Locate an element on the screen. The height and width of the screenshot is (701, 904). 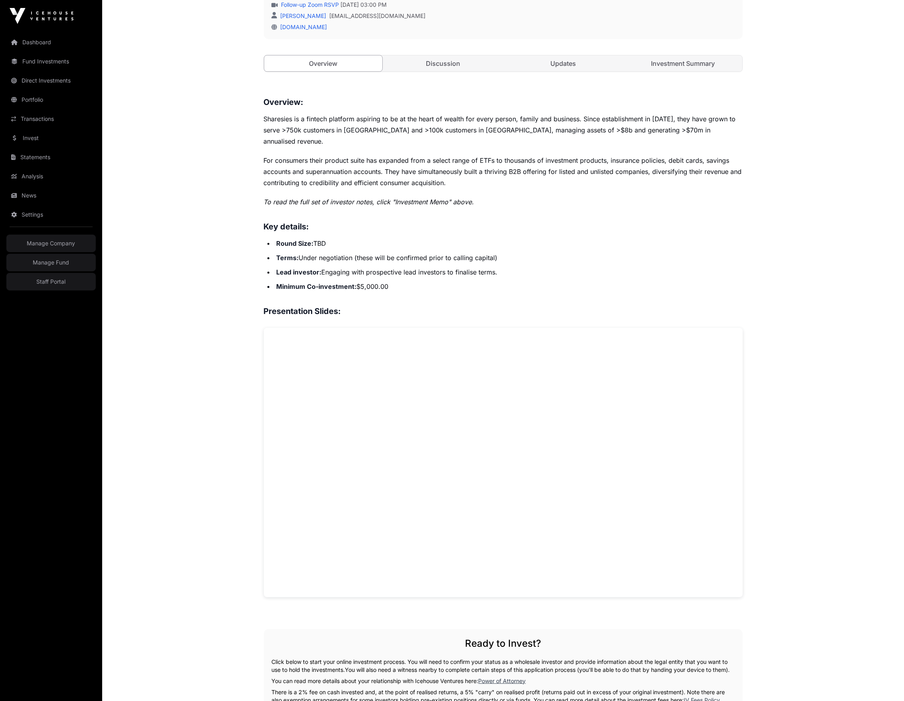
li: Under negotiation (these will be confirmed prior to calling capital) is located at coordinates (508, 258).